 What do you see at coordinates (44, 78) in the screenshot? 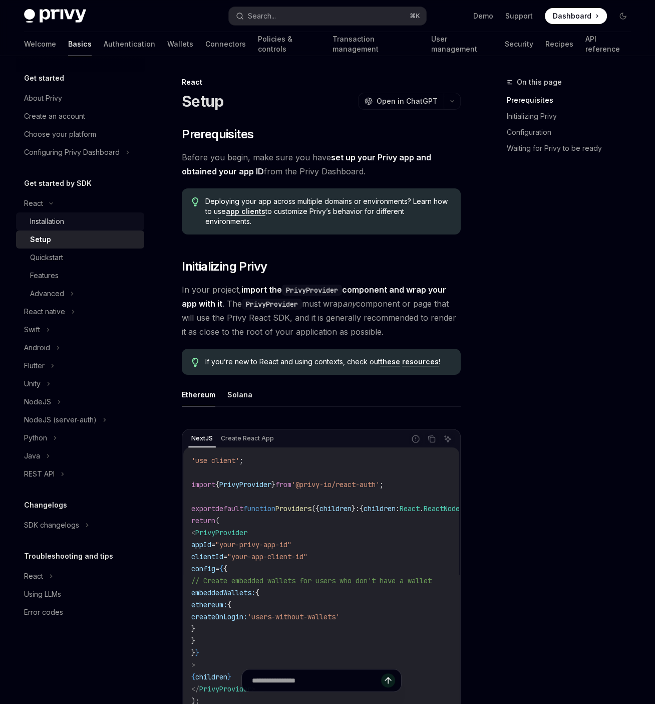
I see `h5: Get started` at bounding box center [44, 78].